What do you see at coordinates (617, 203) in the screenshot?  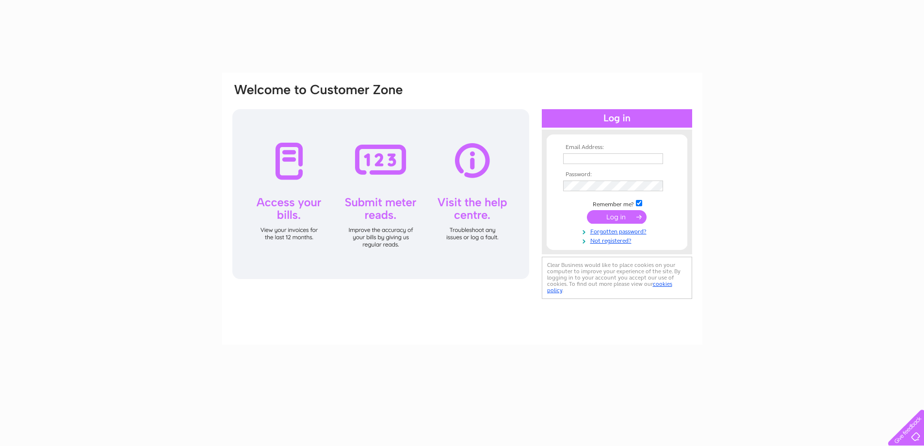 I see `td: Remember me?` at bounding box center [617, 203].